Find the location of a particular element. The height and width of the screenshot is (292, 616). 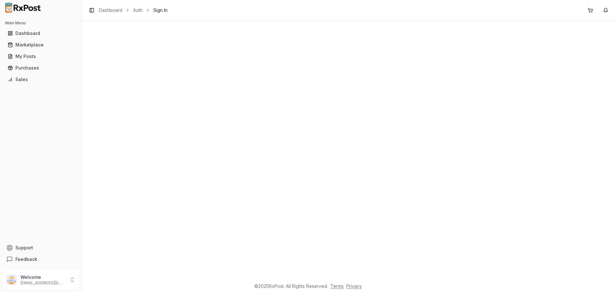

p: Welcome is located at coordinates (43, 277).